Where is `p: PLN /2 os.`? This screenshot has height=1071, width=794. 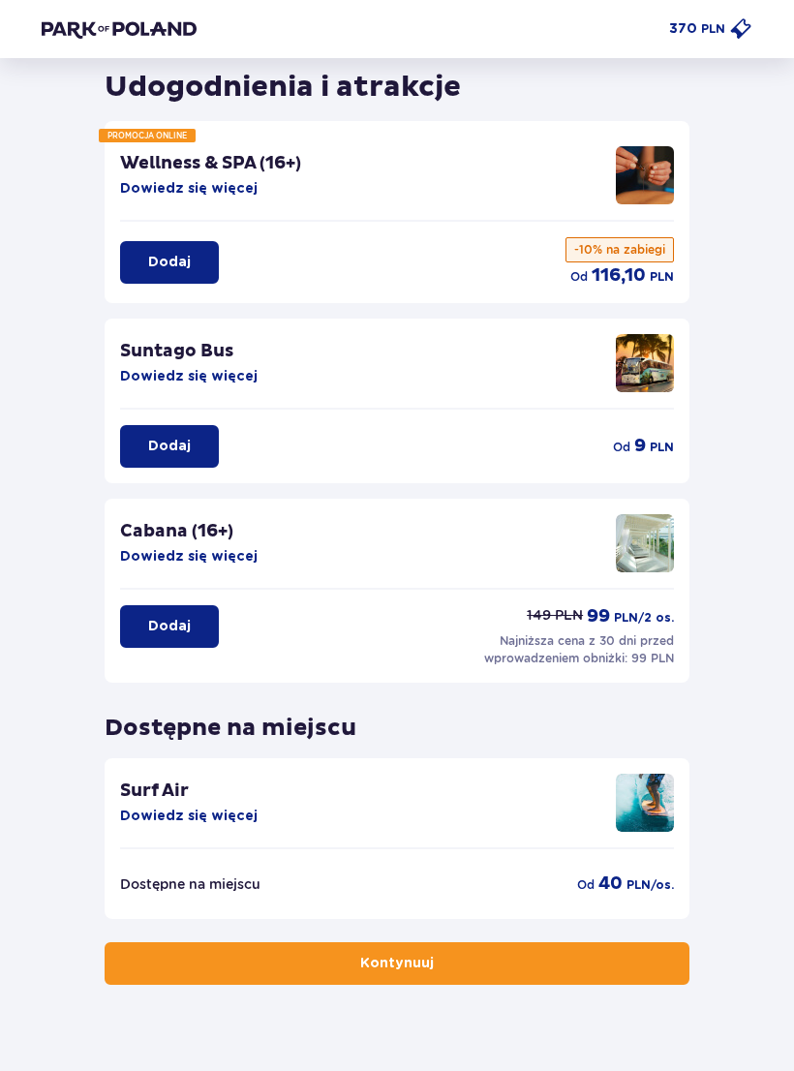 p: PLN /2 os. is located at coordinates (644, 618).